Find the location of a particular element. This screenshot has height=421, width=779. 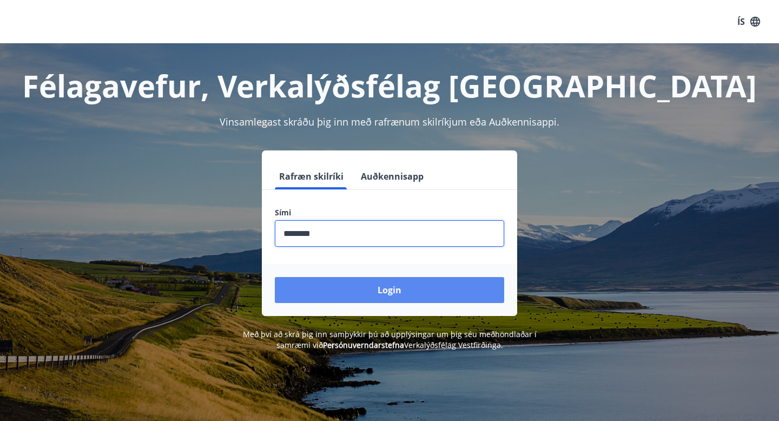

span: Með því að skrá þig inn samþykkir þú að upplýsingar um þig séu meðhöndlaðar í samræmi við Verkalý... is located at coordinates (390, 339).